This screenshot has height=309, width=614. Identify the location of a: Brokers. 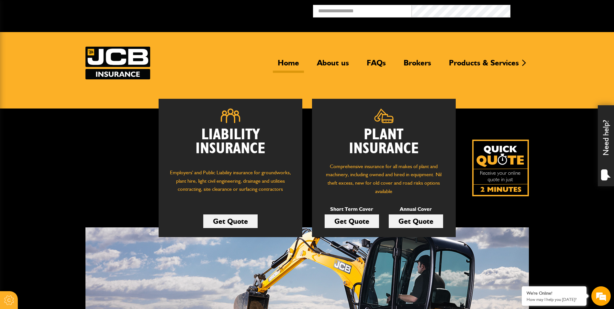
(417, 65).